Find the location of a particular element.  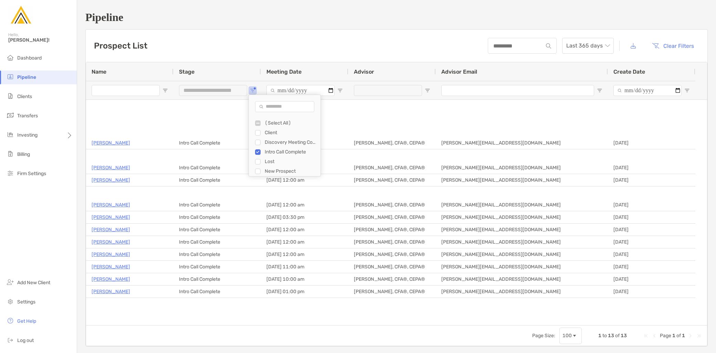

span: Dashboard is located at coordinates (29, 58).